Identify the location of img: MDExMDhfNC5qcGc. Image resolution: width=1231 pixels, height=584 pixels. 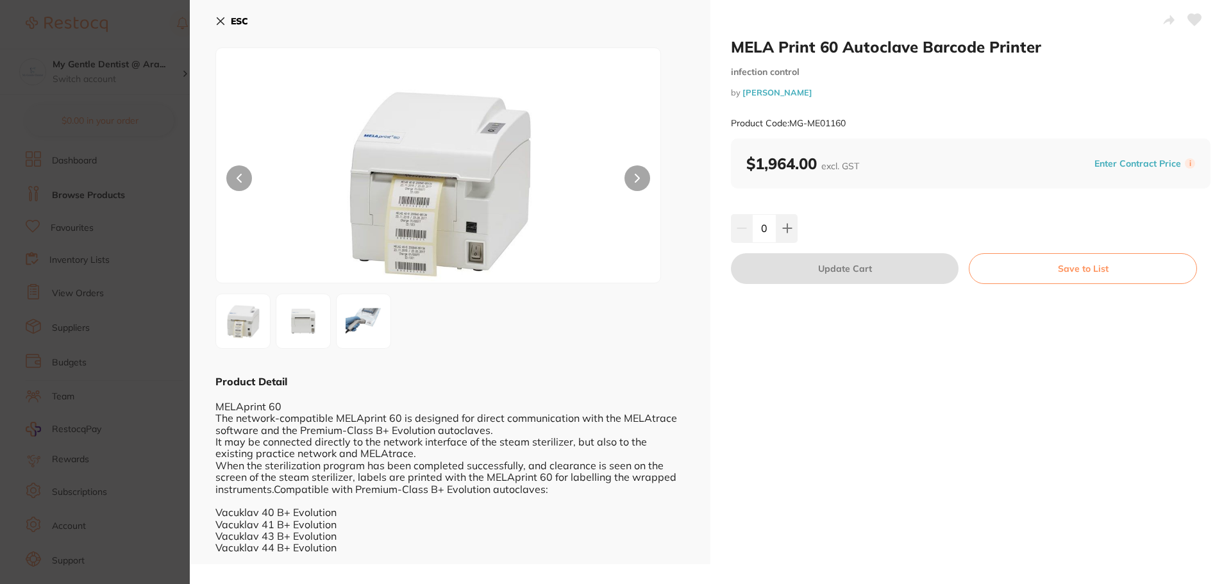
(363, 321).